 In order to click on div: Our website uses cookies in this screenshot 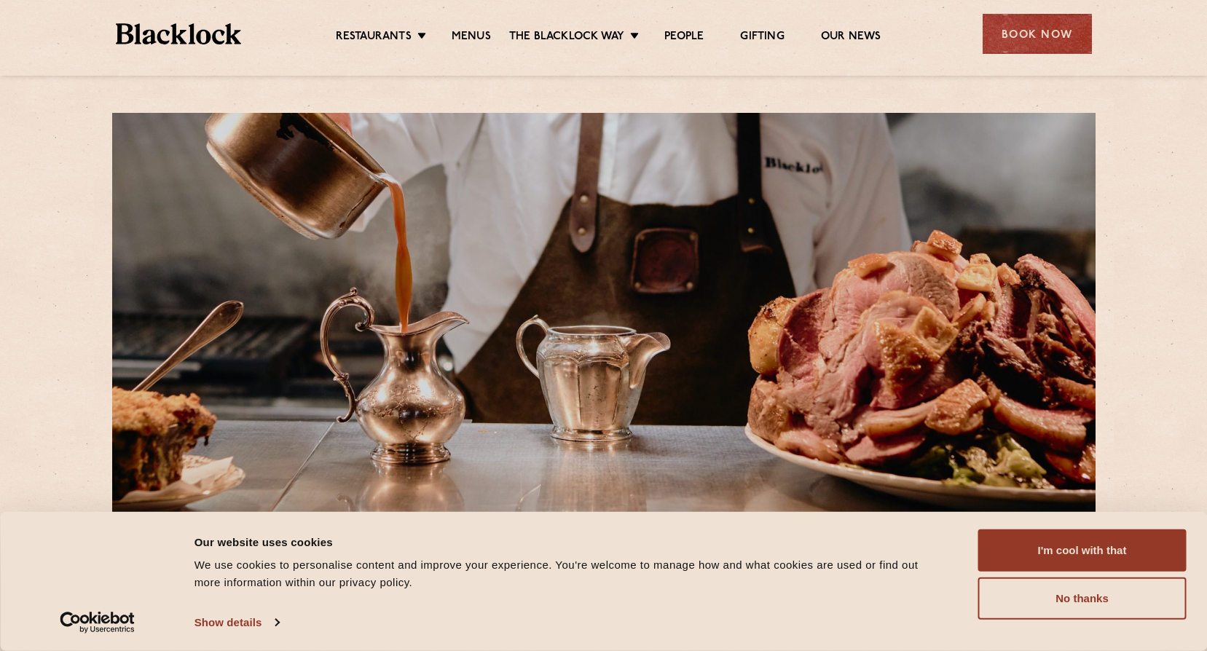, I will do `click(569, 542)`.